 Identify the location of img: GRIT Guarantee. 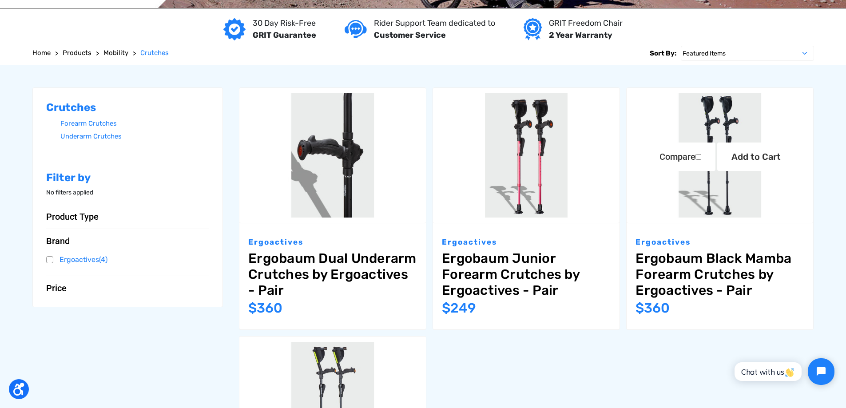
(234, 29).